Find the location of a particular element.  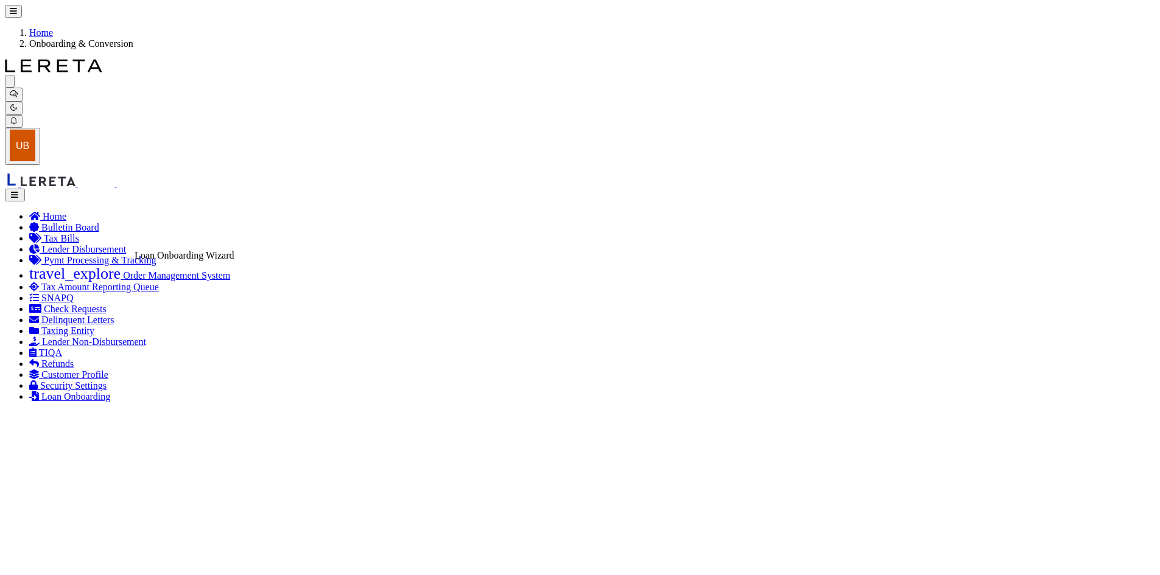

div: Loan Onboarding Wizard is located at coordinates (184, 256).